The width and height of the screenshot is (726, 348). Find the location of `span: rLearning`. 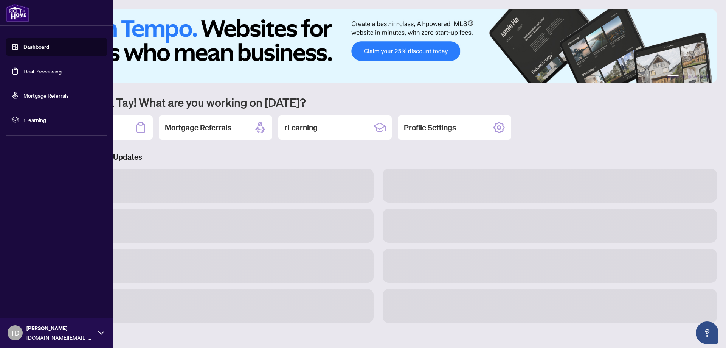

span: rLearning is located at coordinates (63, 120).